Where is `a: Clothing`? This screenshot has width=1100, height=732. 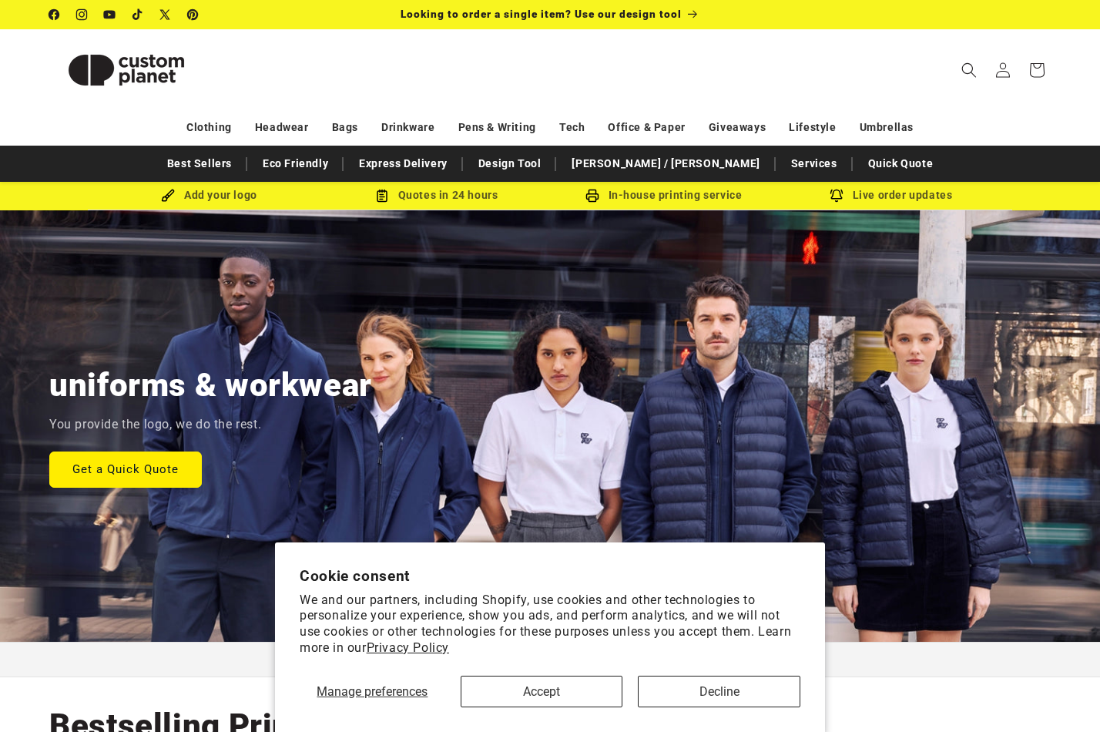 a: Clothing is located at coordinates (209, 127).